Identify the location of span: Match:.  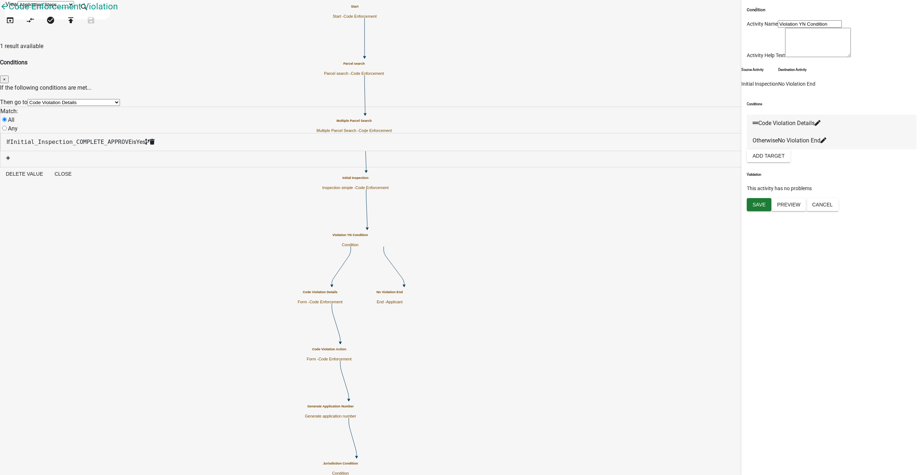
(9, 111).